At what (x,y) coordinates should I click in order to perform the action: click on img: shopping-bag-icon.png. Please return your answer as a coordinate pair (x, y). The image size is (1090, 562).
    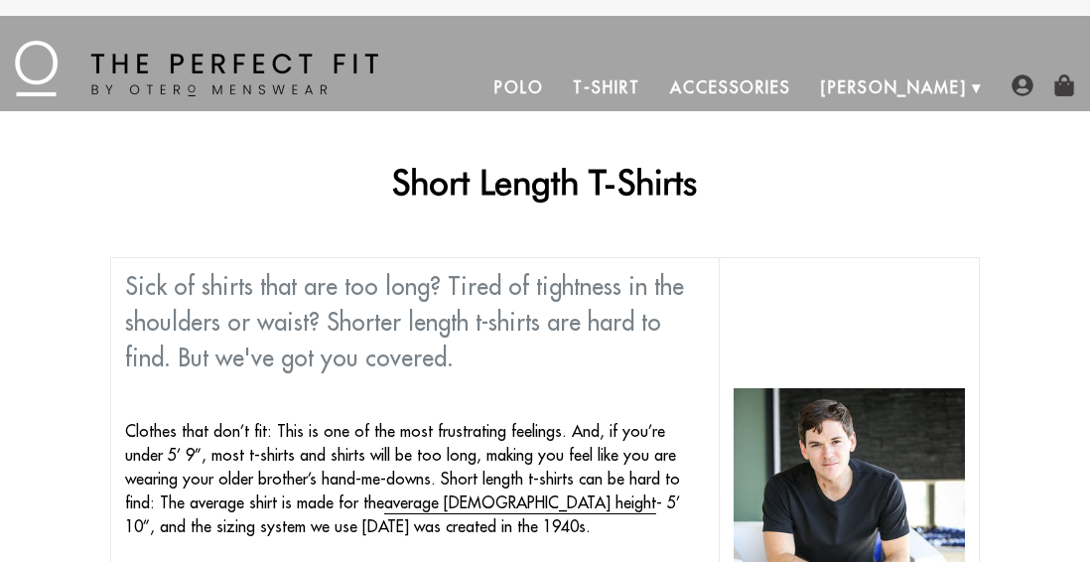
    Looking at the image, I should click on (1064, 85).